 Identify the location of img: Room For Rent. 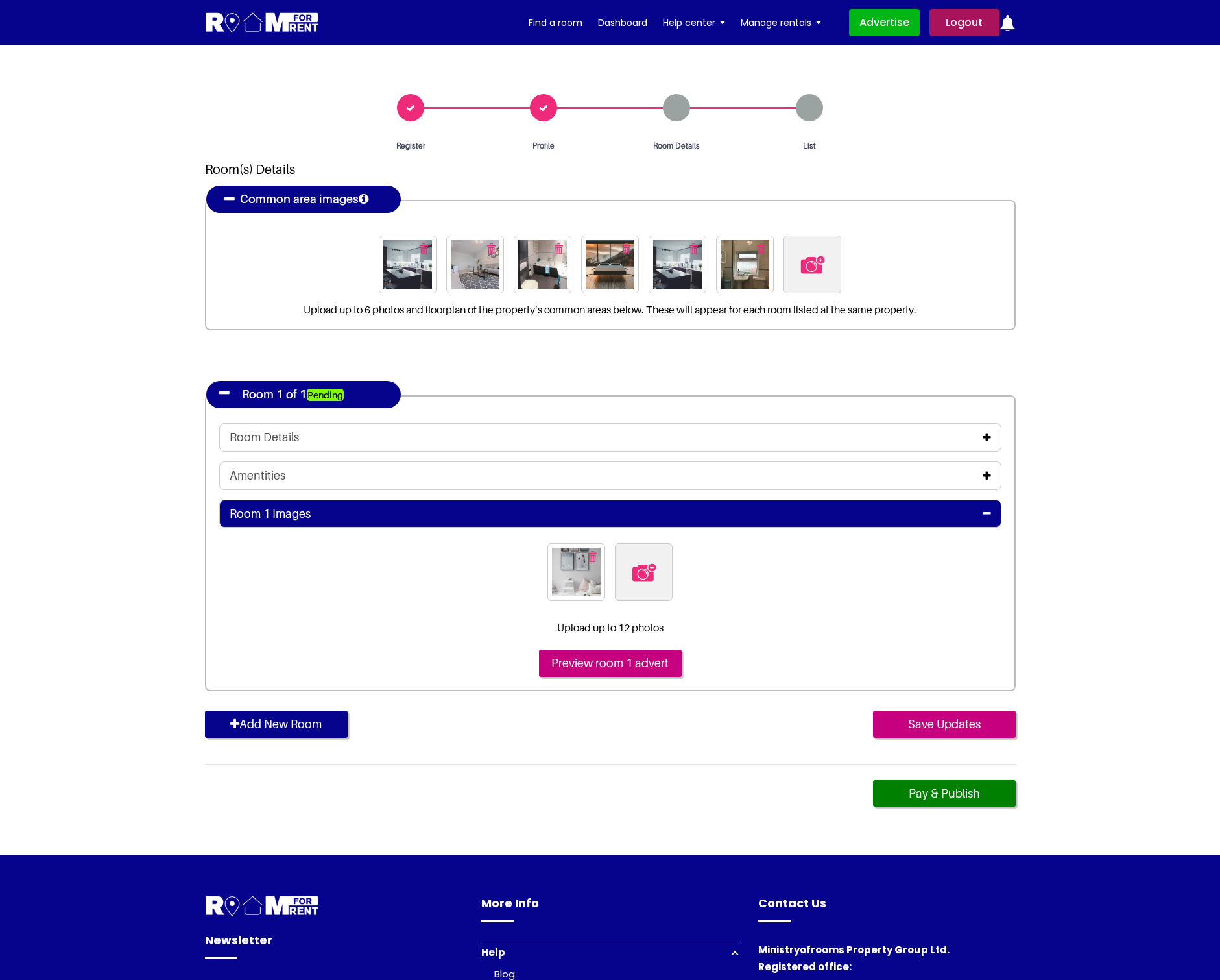
(262, 906).